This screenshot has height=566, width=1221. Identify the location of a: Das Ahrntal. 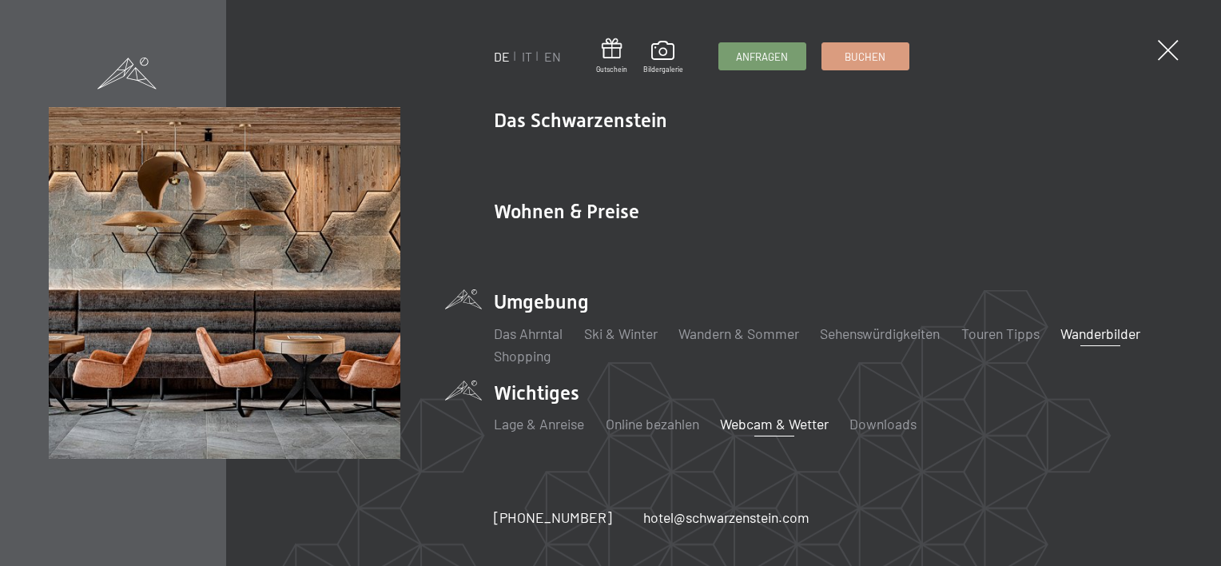
(528, 333).